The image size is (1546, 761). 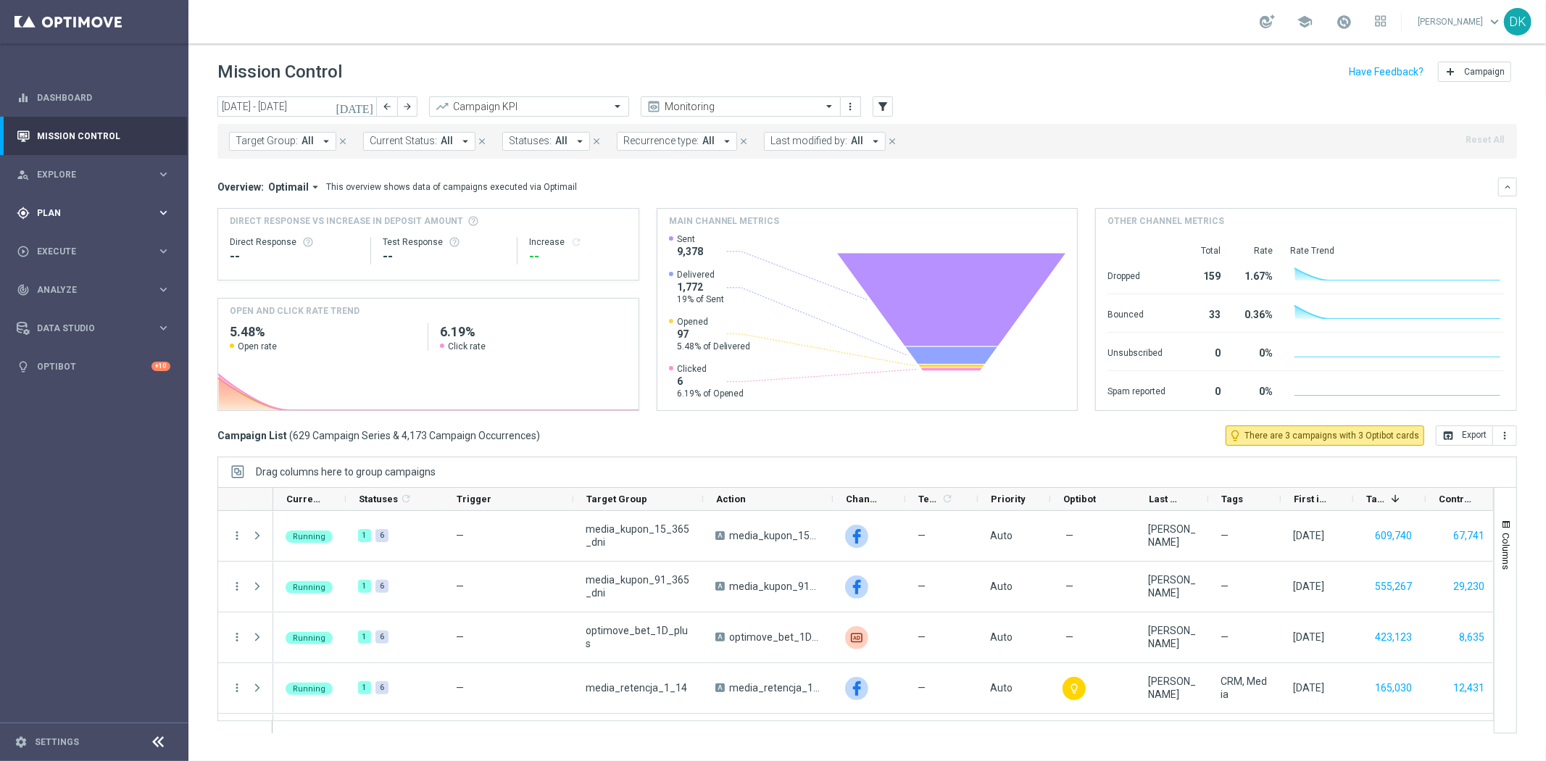 What do you see at coordinates (96, 290) in the screenshot?
I see `span: Analyze` at bounding box center [96, 290].